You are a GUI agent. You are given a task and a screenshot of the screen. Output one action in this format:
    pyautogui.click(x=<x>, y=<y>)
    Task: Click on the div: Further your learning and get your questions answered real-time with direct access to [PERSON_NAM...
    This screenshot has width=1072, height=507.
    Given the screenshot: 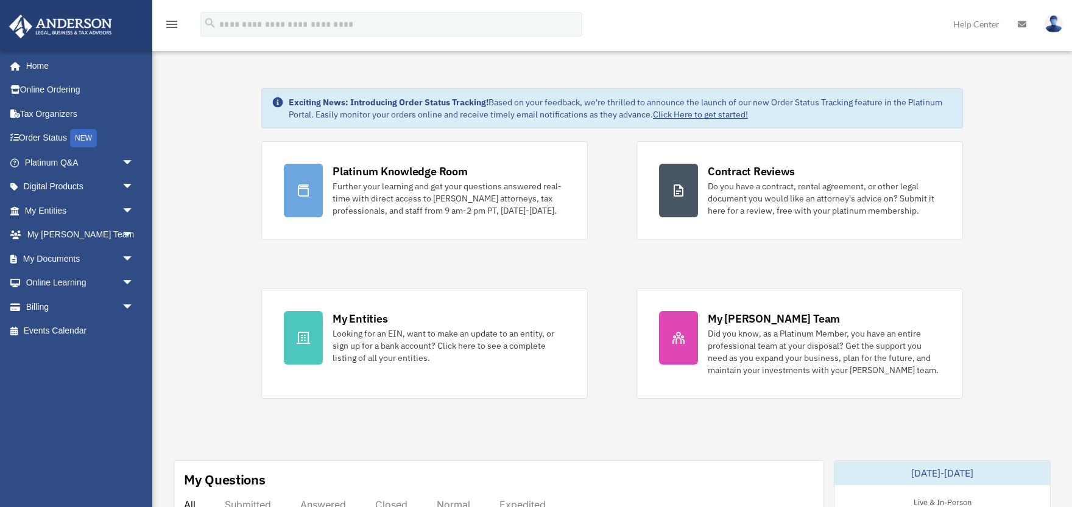 What is the action you would take?
    pyautogui.click(x=449, y=199)
    